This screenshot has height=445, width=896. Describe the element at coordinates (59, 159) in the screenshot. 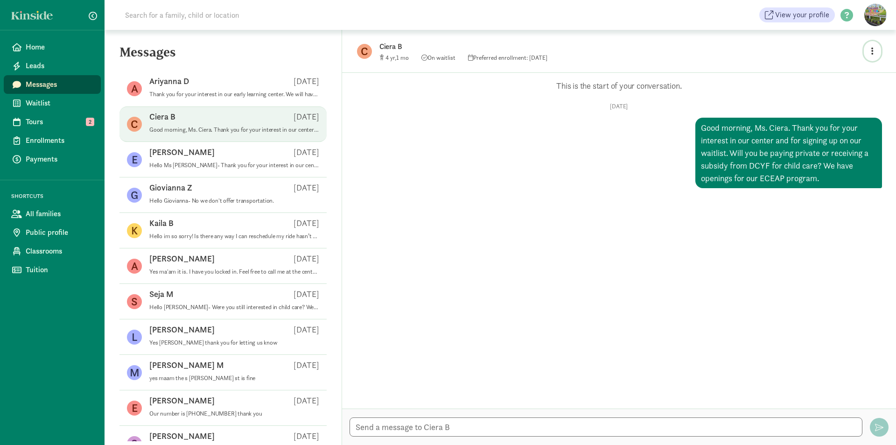

I see `span: Payments` at that location.